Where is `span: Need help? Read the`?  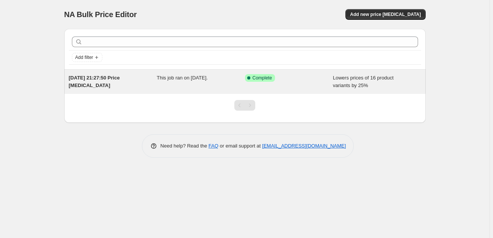 span: Need help? Read the is located at coordinates (184, 146).